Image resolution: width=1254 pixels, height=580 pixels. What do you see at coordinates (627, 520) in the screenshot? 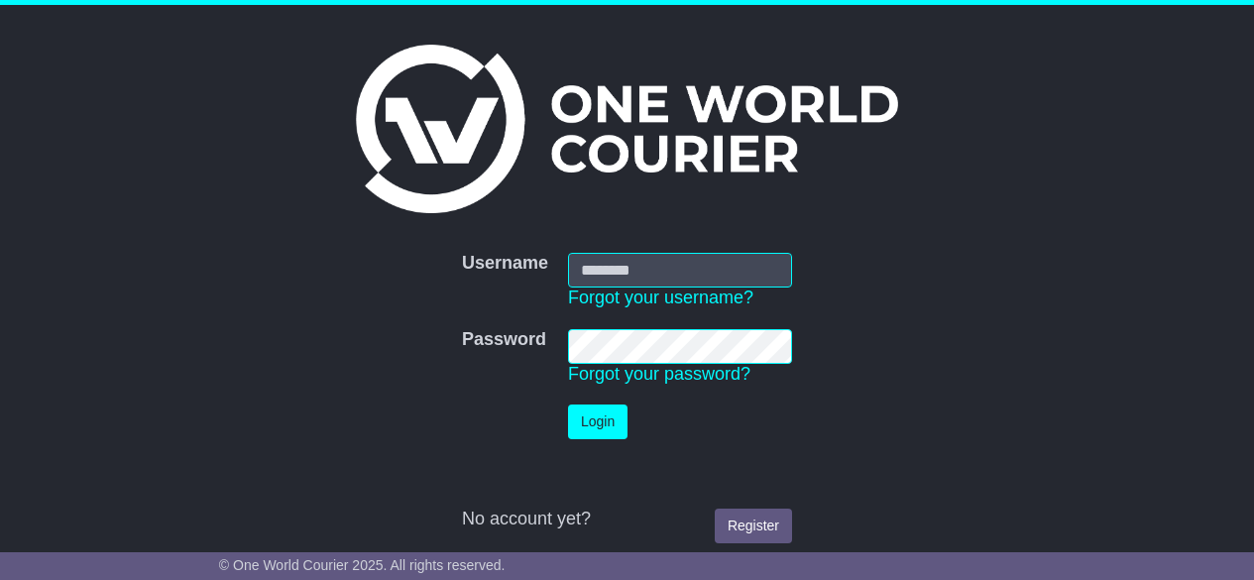
I see `div: No account yet?` at bounding box center [627, 520].